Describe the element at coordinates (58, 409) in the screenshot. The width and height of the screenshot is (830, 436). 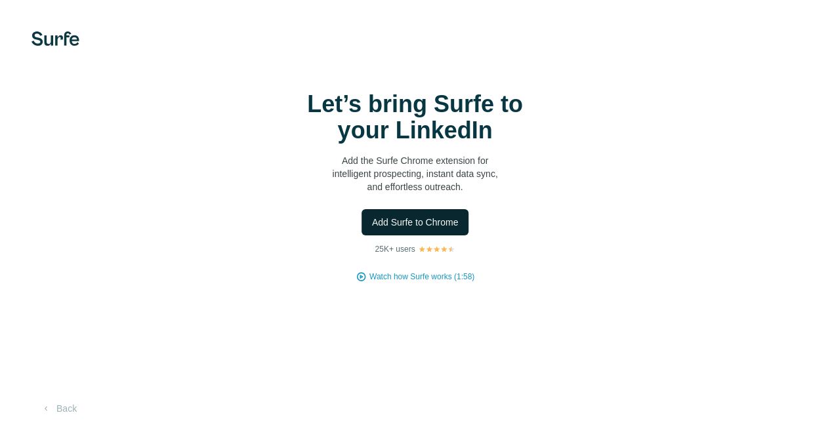
I see `button: Back` at that location.